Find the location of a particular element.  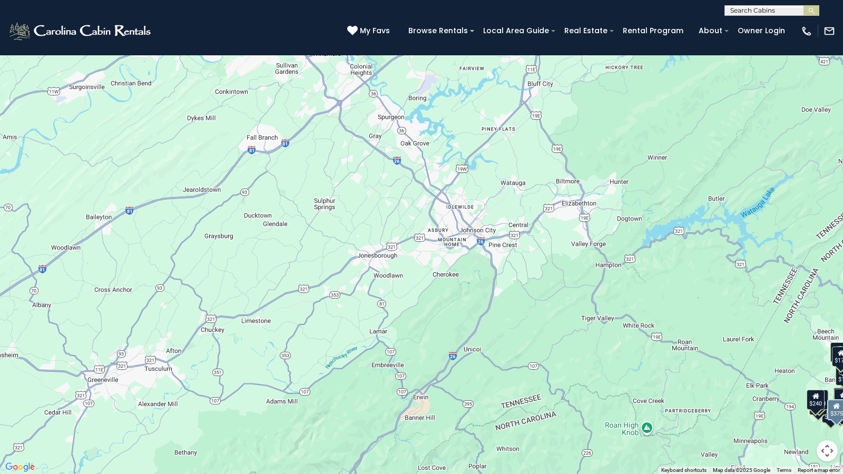

a: Real Estate is located at coordinates (586, 31).